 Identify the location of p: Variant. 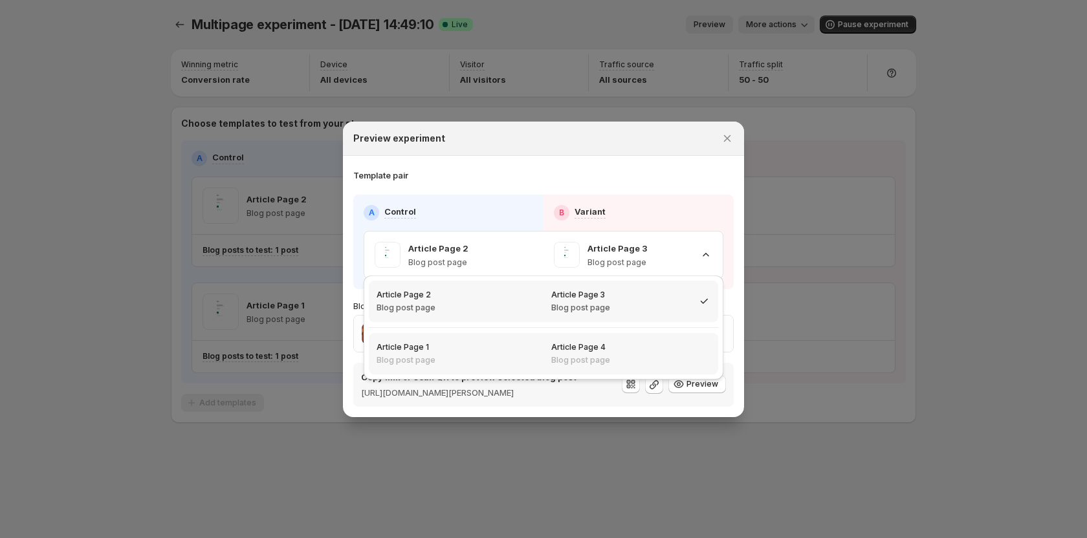
(590, 212).